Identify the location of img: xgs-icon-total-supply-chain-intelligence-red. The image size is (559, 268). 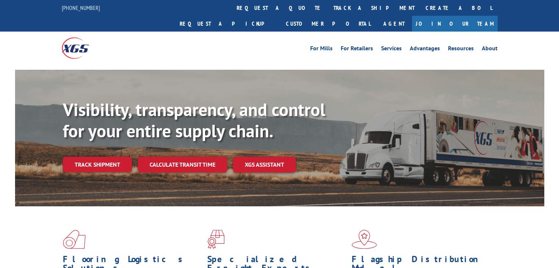
(74, 239).